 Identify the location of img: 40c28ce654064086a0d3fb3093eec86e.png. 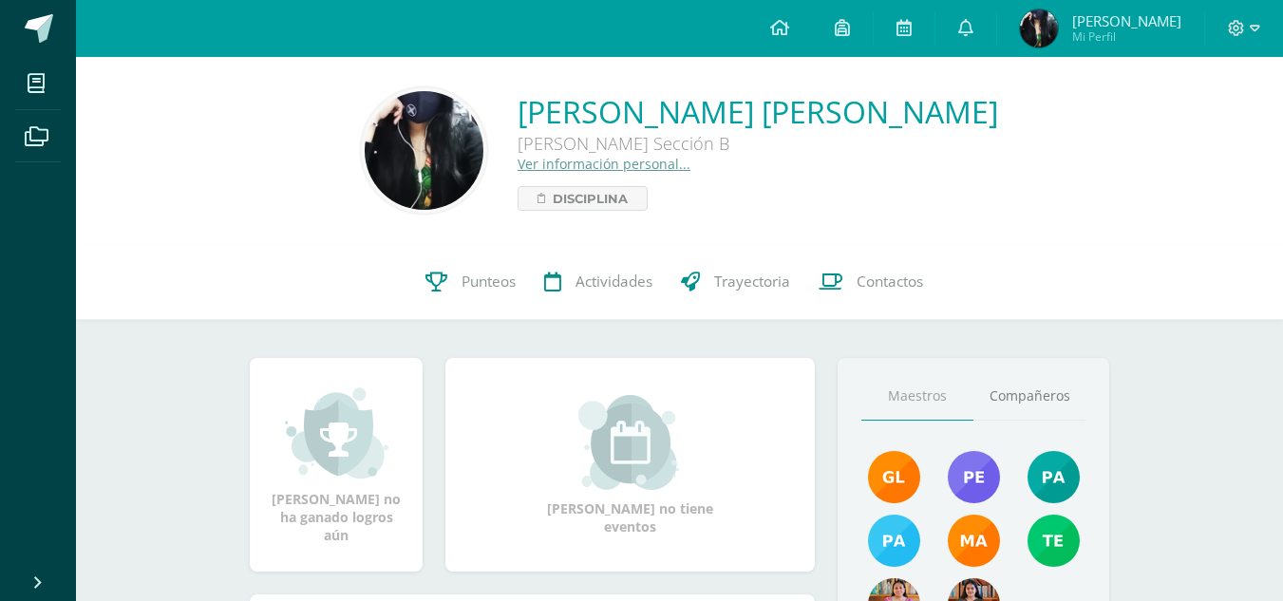
(1053, 477).